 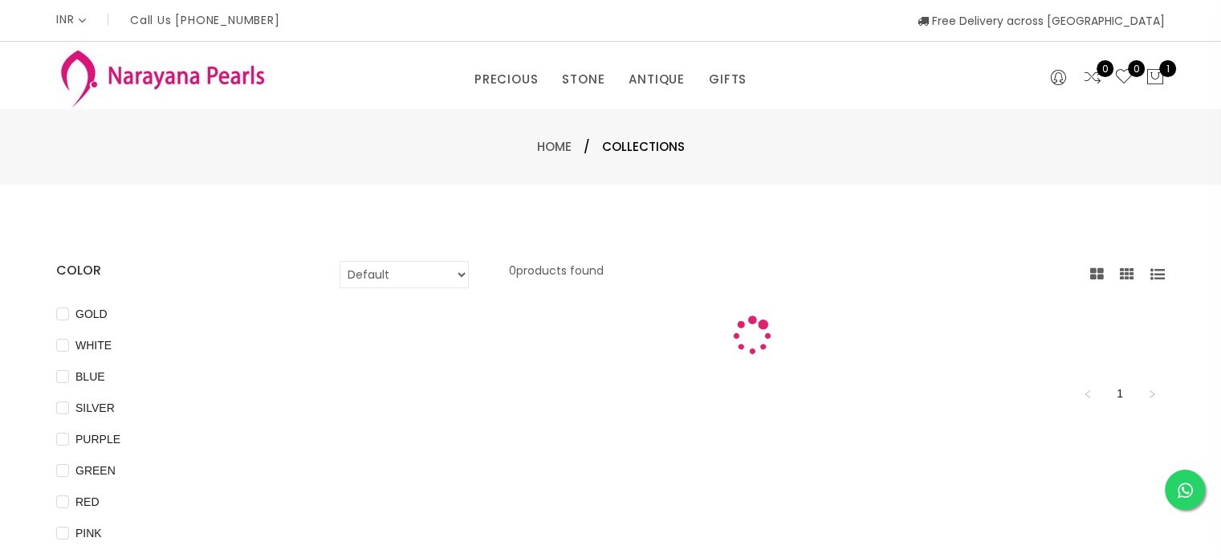 I want to click on a: STONE, so click(x=583, y=79).